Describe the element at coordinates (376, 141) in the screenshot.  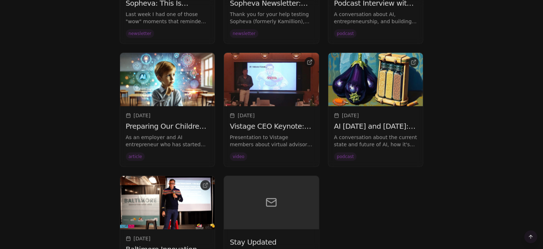
I see `p: A conversation about the current state and future of AI, how it's transforming business, and its ...` at that location.